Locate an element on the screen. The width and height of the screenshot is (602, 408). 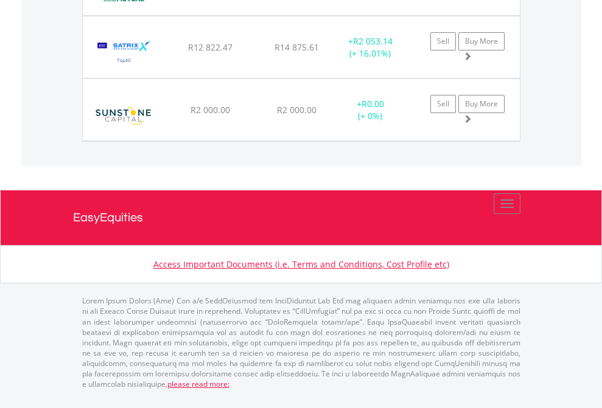
span: R2 053.14 is located at coordinates (372, 41).